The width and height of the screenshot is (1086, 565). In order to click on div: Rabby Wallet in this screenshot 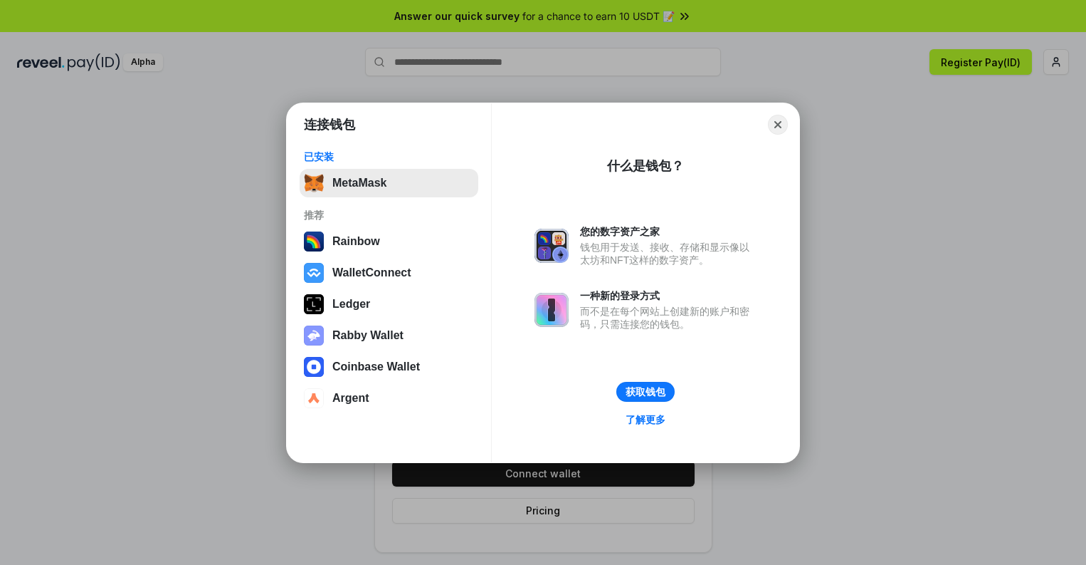, I will do `click(368, 335)`.